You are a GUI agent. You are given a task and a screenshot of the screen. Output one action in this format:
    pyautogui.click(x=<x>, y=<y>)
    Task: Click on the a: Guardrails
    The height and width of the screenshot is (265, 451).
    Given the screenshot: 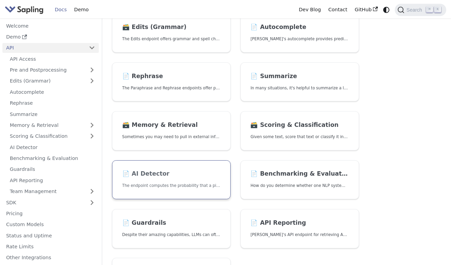 What is the action you would take?
    pyautogui.click(x=52, y=169)
    